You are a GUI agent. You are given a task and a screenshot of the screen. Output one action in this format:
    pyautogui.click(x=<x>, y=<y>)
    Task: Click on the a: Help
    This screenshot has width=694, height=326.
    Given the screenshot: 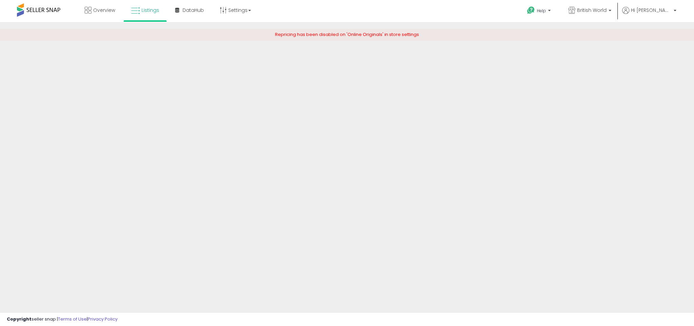 What is the action you would take?
    pyautogui.click(x=540, y=12)
    